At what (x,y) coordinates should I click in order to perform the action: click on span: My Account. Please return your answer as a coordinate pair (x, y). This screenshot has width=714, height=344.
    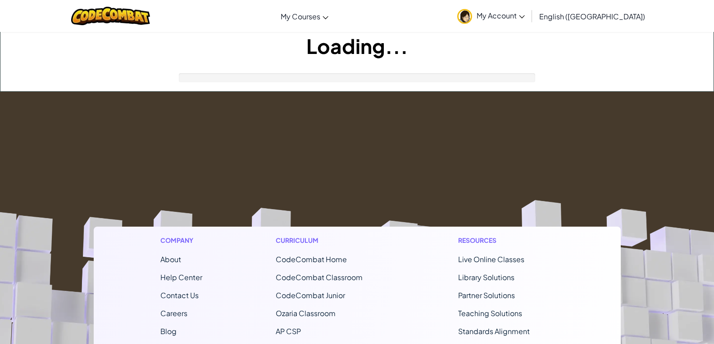
    Looking at the image, I should click on (500, 15).